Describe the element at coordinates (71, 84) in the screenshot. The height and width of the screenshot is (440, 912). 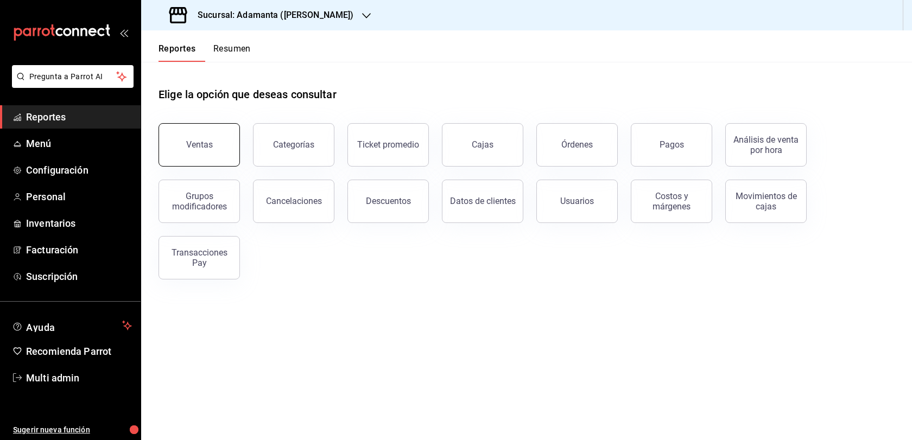
I see `a: Pregunta a Parrot AI` at that location.